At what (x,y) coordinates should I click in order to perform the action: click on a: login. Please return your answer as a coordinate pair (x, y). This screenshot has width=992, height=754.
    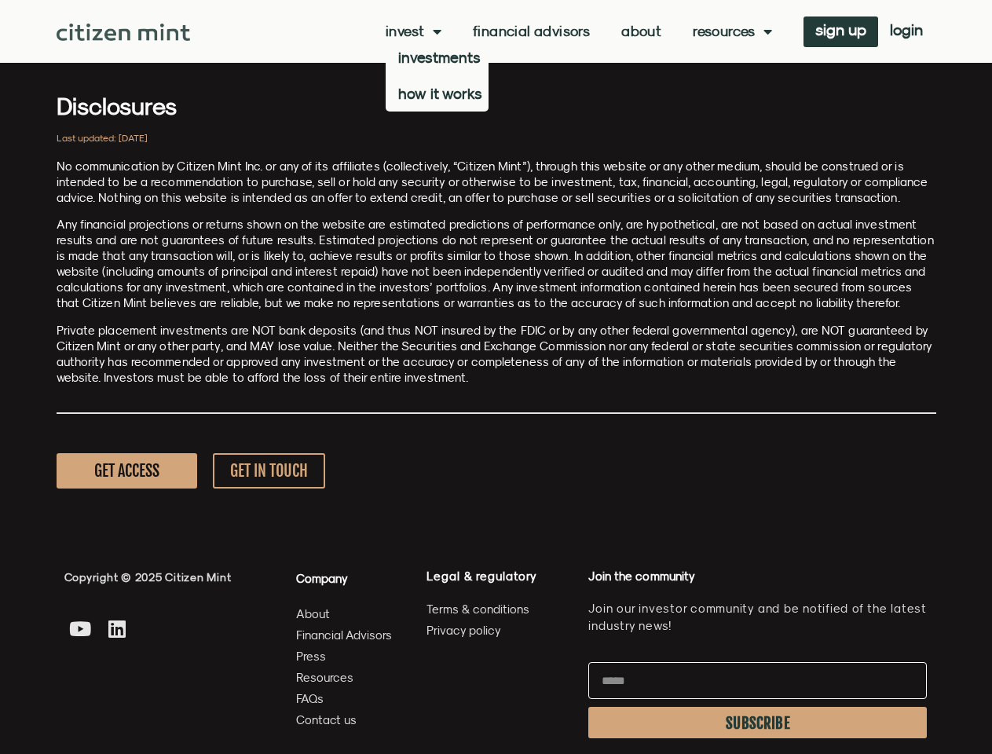
    Looking at the image, I should click on (906, 31).